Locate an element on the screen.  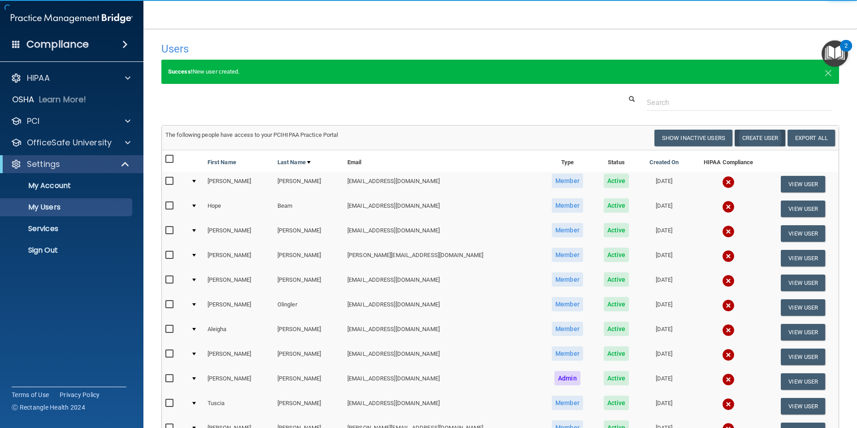
a: Terms of Use is located at coordinates (30, 395).